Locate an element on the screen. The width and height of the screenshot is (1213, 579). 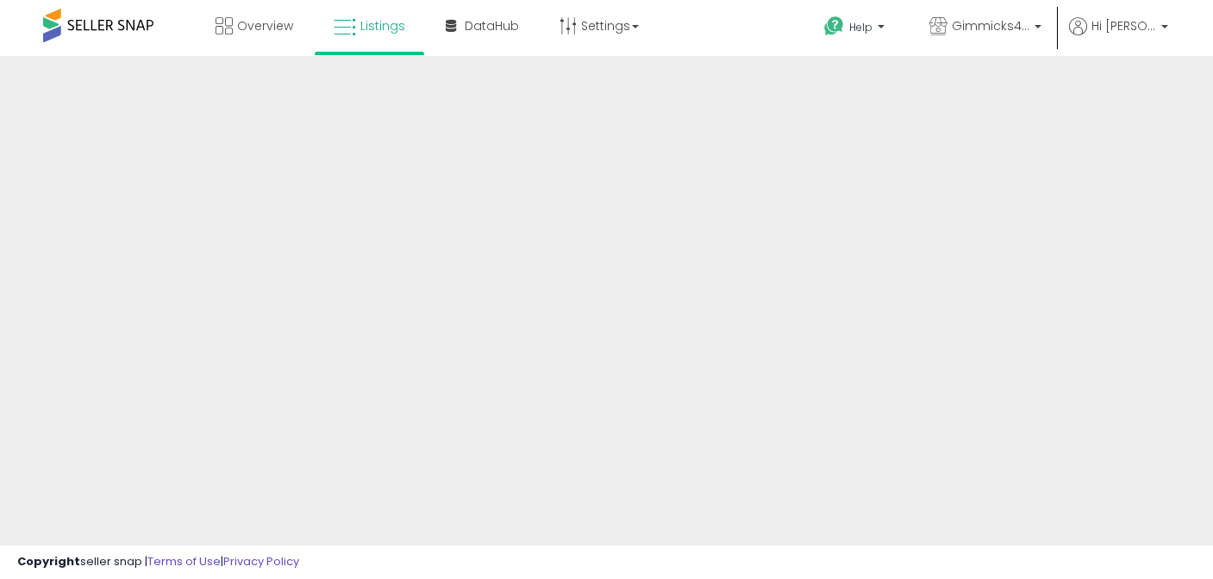
strong: Copyright is located at coordinates (48, 561).